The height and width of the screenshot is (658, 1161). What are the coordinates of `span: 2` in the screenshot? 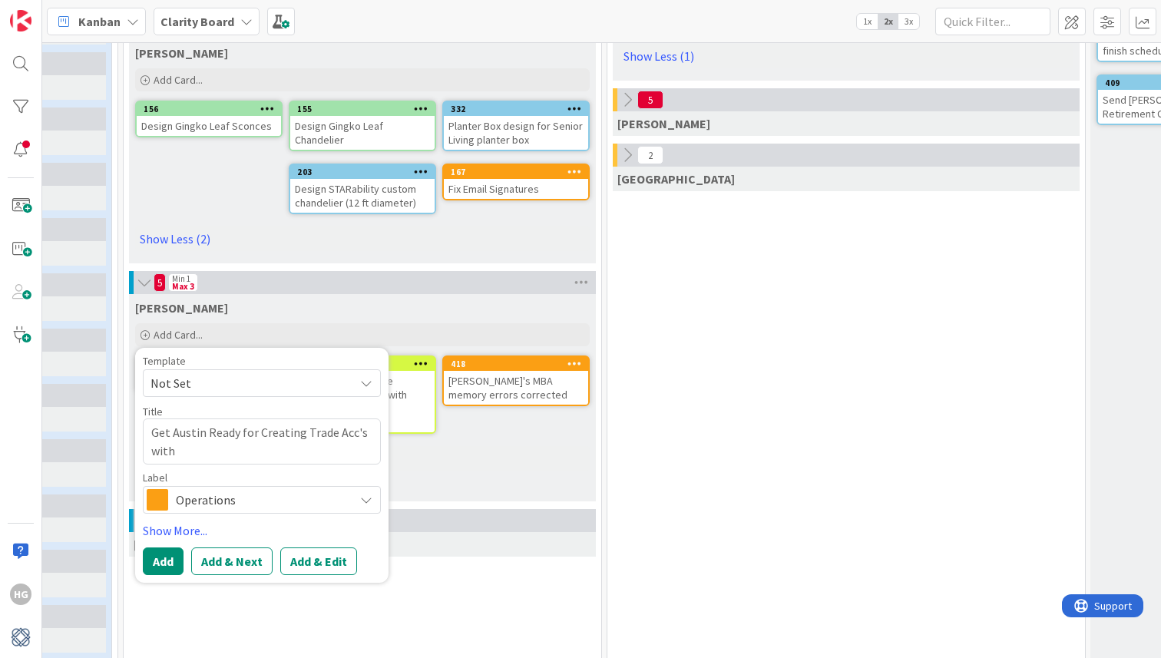 It's located at (650, 155).